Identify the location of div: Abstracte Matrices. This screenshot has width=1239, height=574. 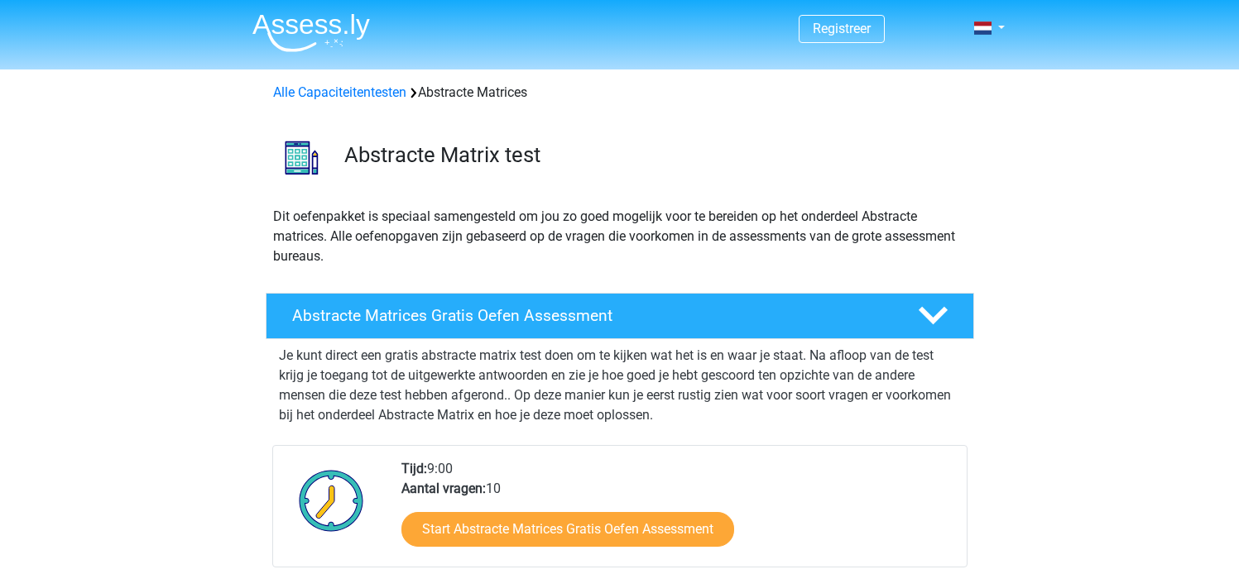
(620, 93).